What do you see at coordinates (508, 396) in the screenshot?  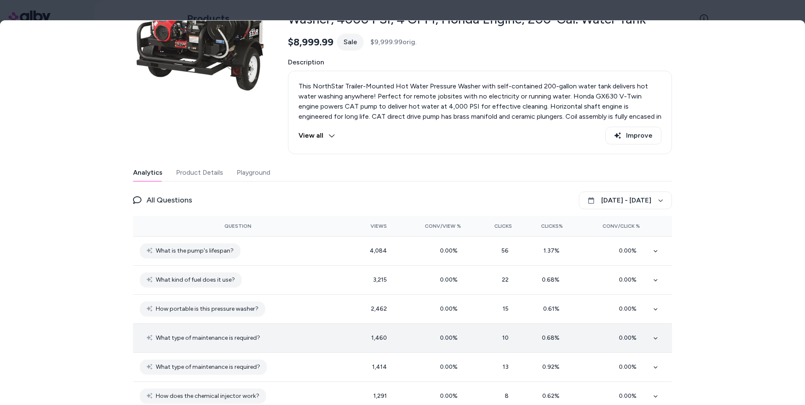 I see `span: 8` at bounding box center [508, 396].